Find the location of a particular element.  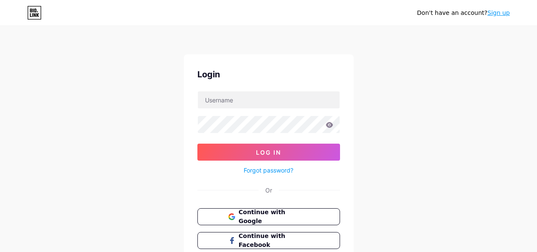

div: Don't have an account? is located at coordinates (464, 13).